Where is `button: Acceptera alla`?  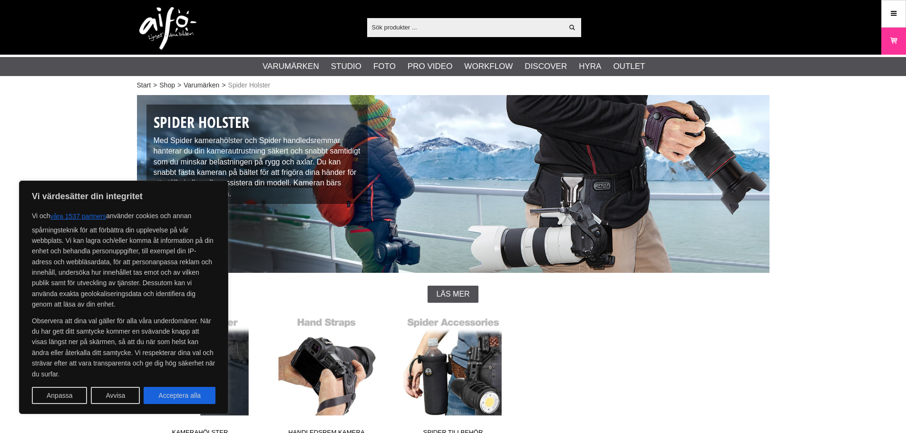 button: Acceptera alla is located at coordinates (179, 396).